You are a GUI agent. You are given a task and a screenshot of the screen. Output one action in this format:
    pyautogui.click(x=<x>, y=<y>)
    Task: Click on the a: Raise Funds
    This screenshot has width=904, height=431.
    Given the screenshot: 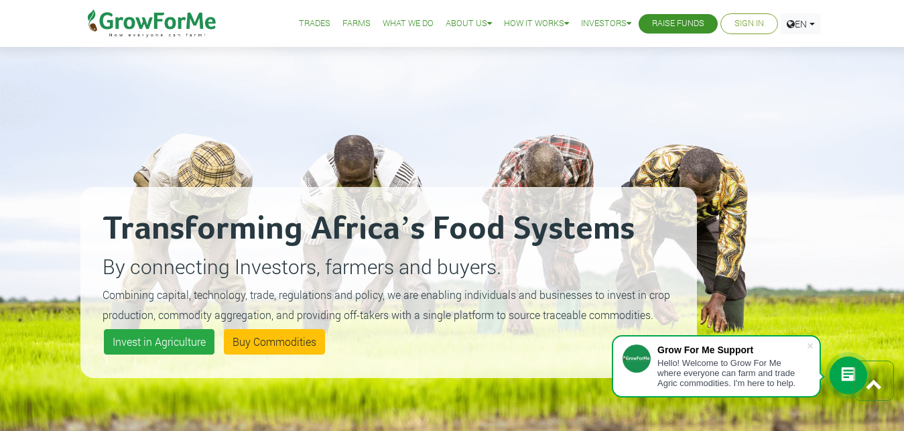 What is the action you would take?
    pyautogui.click(x=678, y=23)
    